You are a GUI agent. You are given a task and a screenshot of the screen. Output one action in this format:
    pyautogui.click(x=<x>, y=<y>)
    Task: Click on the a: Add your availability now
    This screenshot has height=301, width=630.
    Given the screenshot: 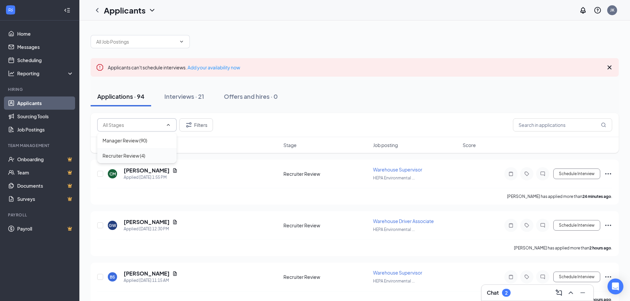 What is the action you would take?
    pyautogui.click(x=214, y=68)
    